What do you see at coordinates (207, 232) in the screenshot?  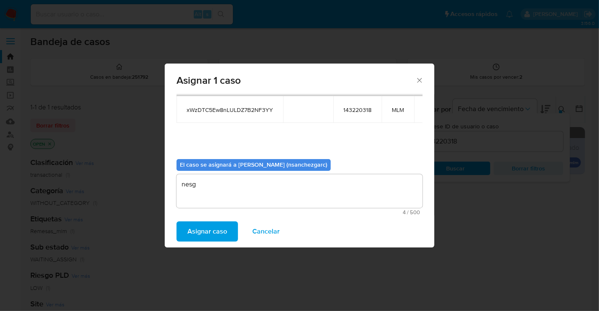 I see `button: Asignar caso` at bounding box center [207, 232].